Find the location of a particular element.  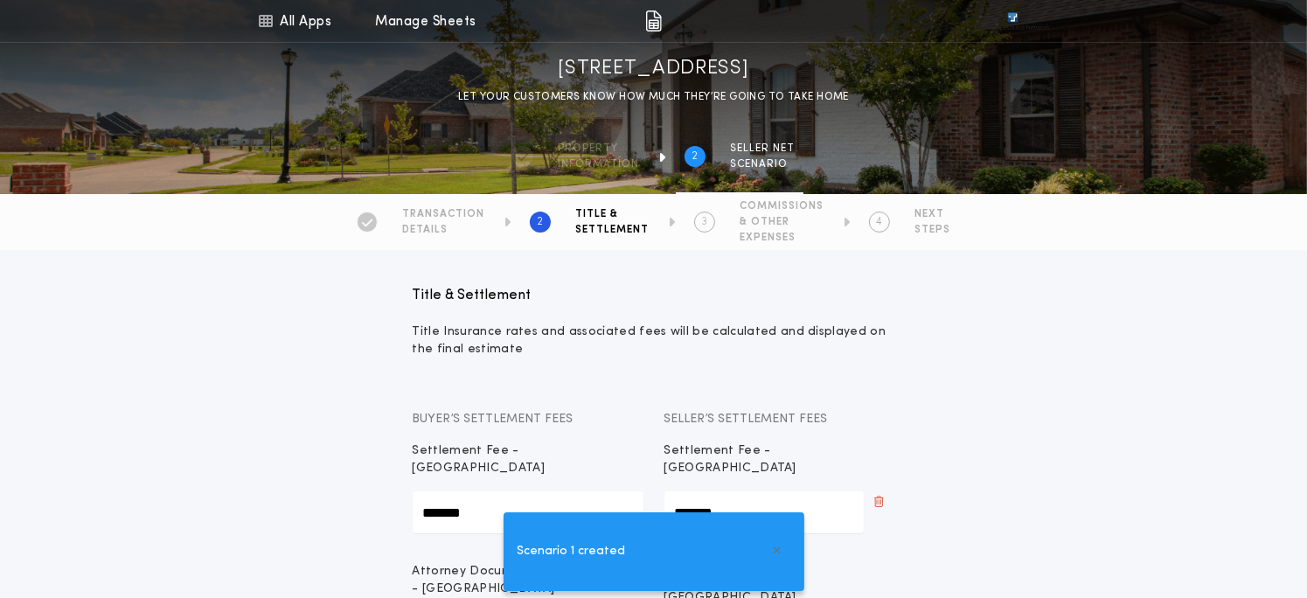

span: TRANSACTION is located at coordinates (443, 214).